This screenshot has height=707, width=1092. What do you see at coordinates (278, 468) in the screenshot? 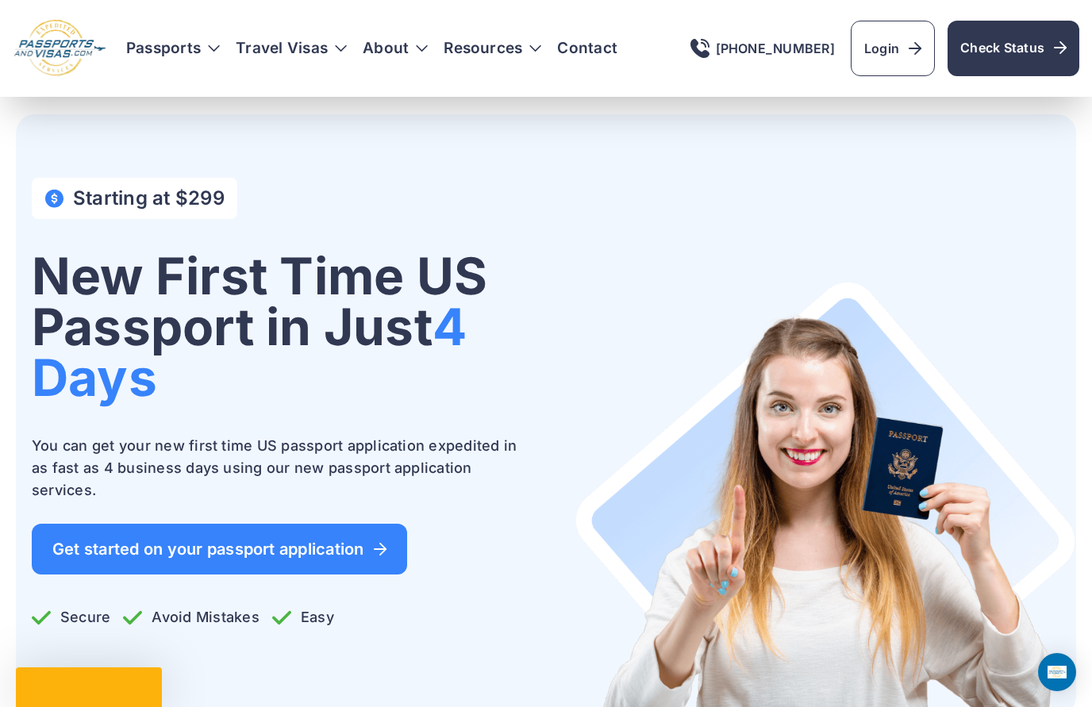
I see `p: You can get your new first time US passport application expedited in as fast as 4 business days u...` at bounding box center [278, 468].